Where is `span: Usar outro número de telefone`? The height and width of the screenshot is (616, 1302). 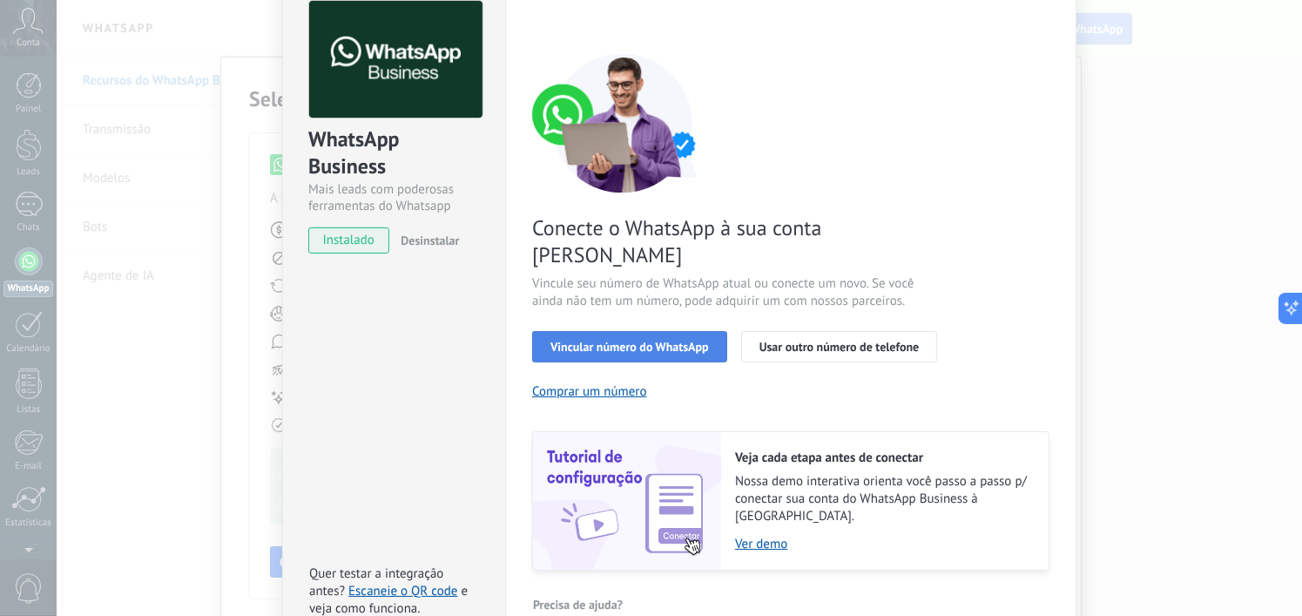
span: Usar outro número de telefone is located at coordinates (840, 347).